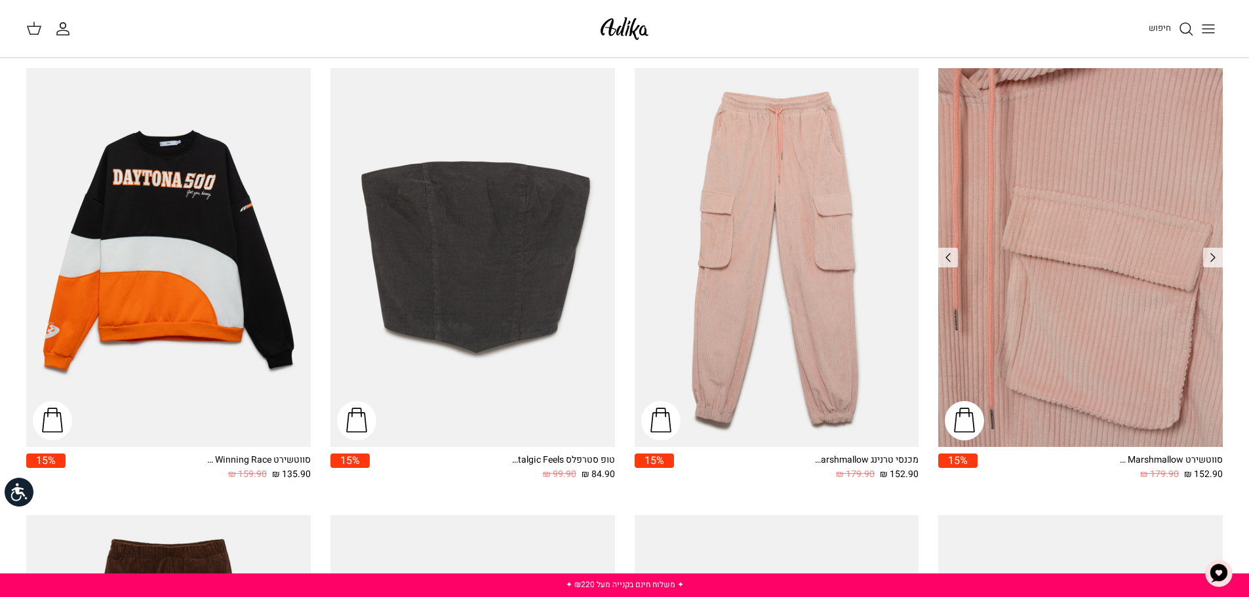 The image size is (1249, 597). What do you see at coordinates (258, 460) in the screenshot?
I see `div: סווטשירט Winning Race אוברסייז` at bounding box center [258, 460].